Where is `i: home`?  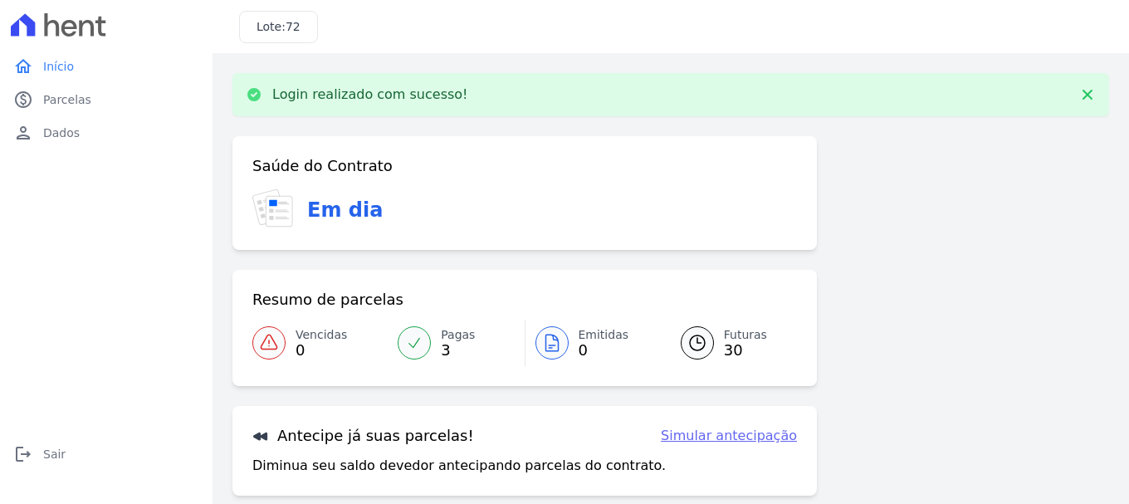 i: home is located at coordinates (23, 66).